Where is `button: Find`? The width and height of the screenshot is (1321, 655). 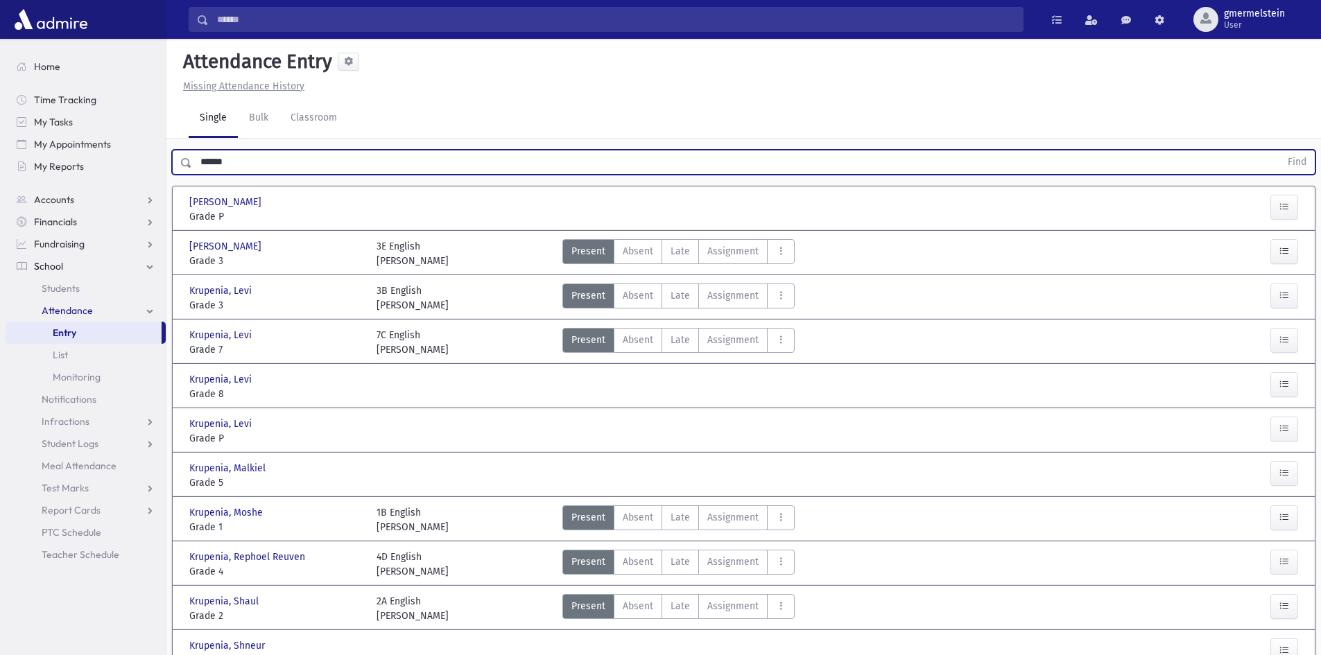
button: Find is located at coordinates (1296, 162).